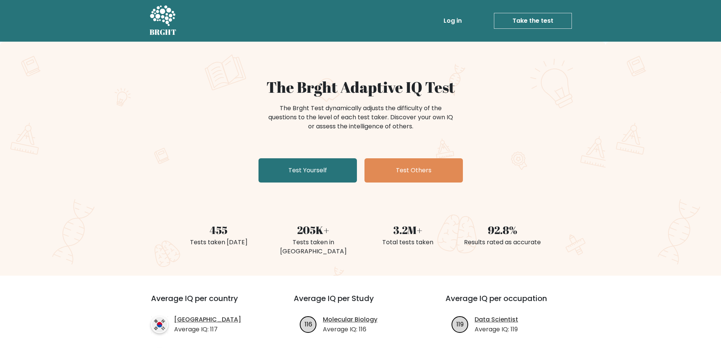 The image size is (721, 348). Describe the element at coordinates (496, 319) in the screenshot. I see `a: Data Scientist` at that location.